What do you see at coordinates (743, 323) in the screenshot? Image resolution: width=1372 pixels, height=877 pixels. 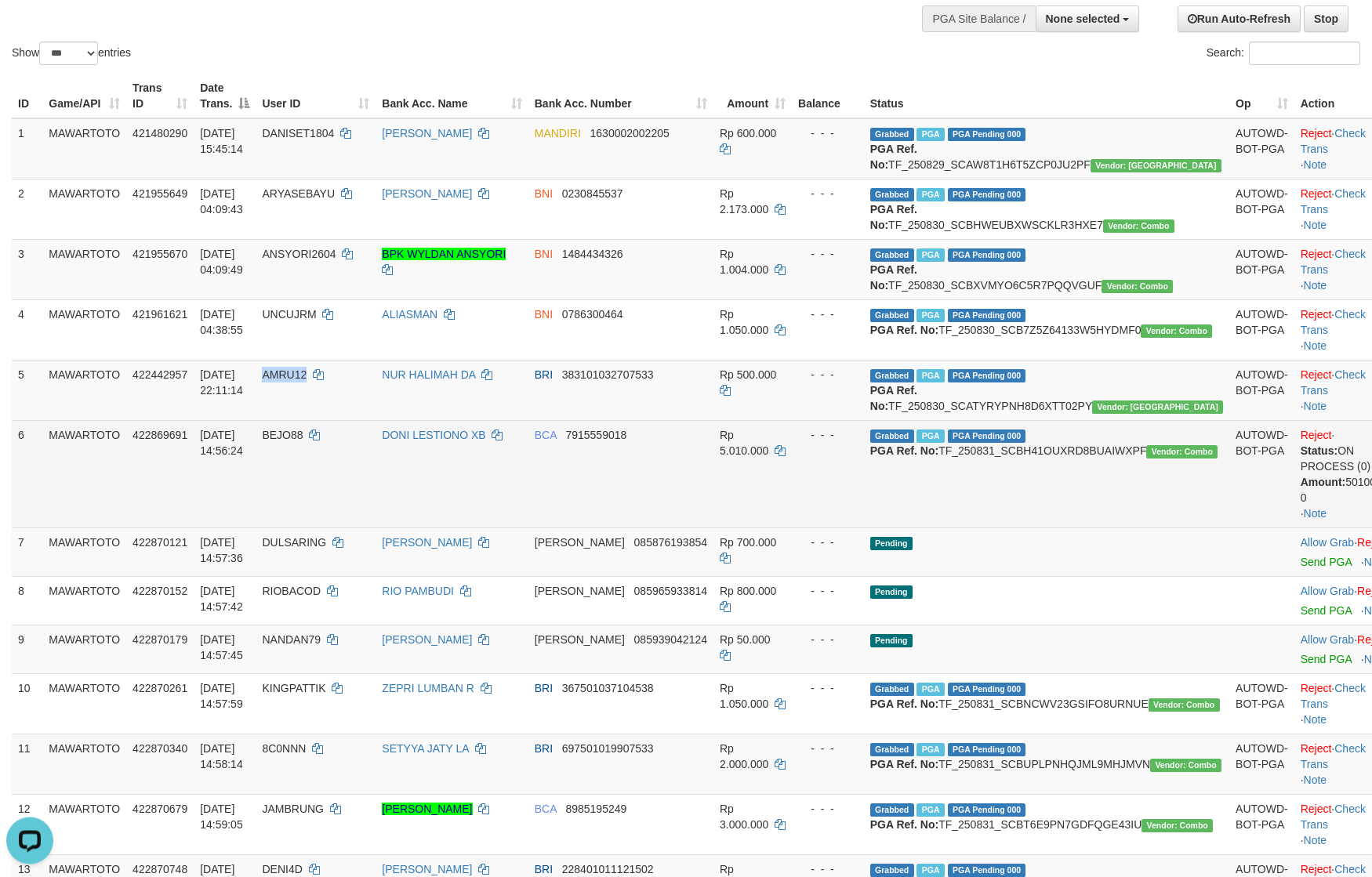 I see `span: Rp 1.050.000` at bounding box center [743, 323].